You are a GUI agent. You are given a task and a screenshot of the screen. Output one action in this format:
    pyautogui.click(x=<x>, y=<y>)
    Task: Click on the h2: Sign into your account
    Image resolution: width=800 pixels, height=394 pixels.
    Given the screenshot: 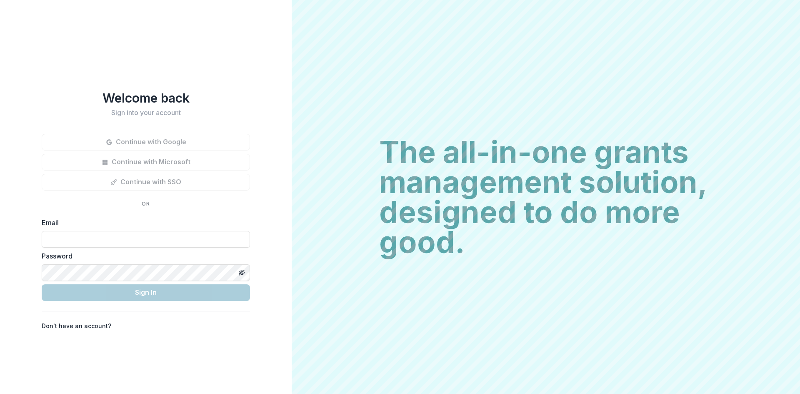 What is the action you would take?
    pyautogui.click(x=146, y=113)
    